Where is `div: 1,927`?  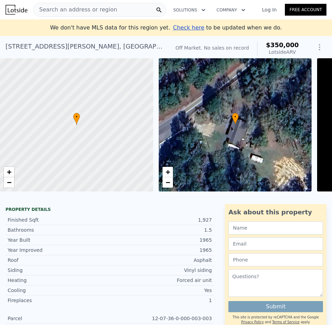
div: 1,927 is located at coordinates (161, 220).